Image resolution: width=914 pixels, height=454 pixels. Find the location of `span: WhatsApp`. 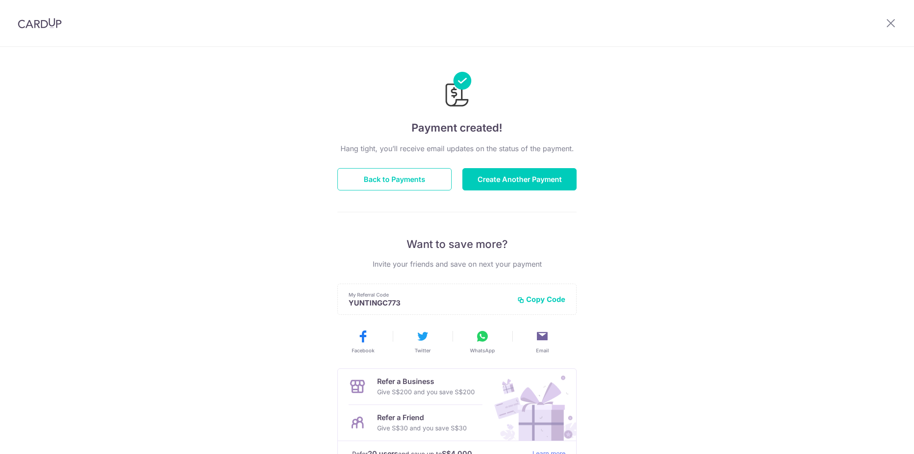

span: WhatsApp is located at coordinates (483, 351).